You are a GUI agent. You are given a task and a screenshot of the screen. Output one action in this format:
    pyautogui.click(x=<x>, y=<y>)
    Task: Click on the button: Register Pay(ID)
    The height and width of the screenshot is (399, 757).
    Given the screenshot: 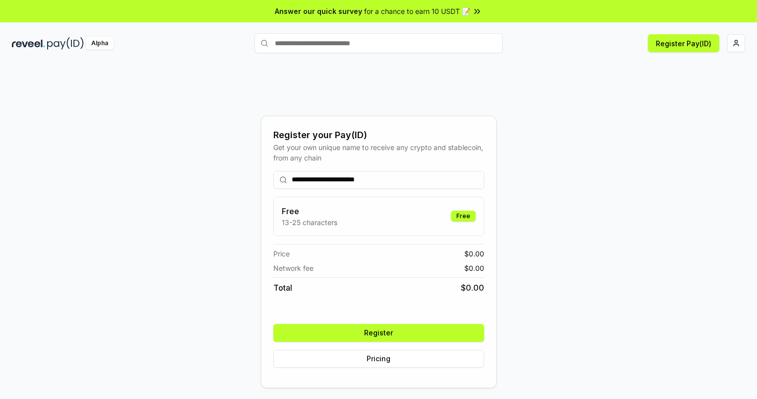 What is the action you would take?
    pyautogui.click(x=684, y=43)
    